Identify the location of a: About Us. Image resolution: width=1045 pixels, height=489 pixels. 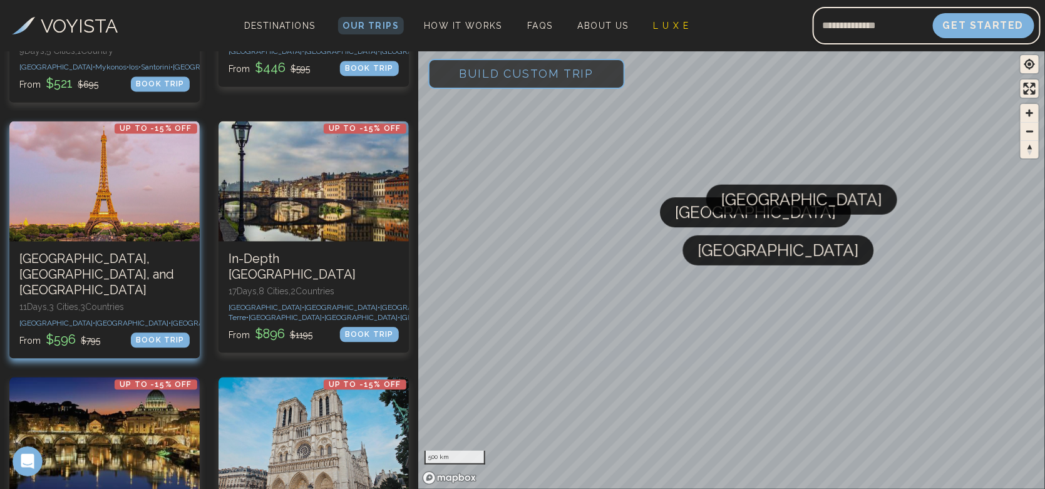
(603, 26).